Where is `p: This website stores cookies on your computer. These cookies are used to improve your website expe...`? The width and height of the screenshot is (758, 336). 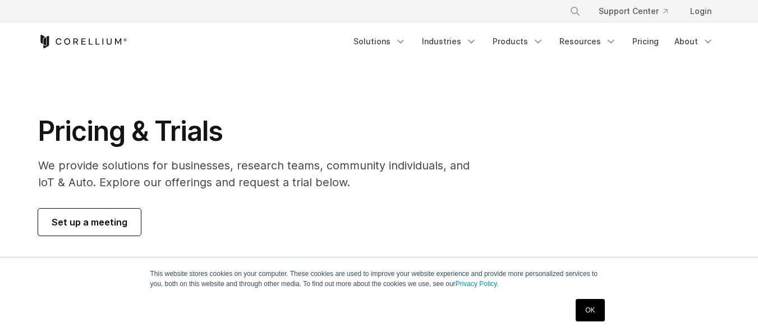 p: This website stores cookies on your computer. These cookies are used to improve your website expe... is located at coordinates (379, 279).